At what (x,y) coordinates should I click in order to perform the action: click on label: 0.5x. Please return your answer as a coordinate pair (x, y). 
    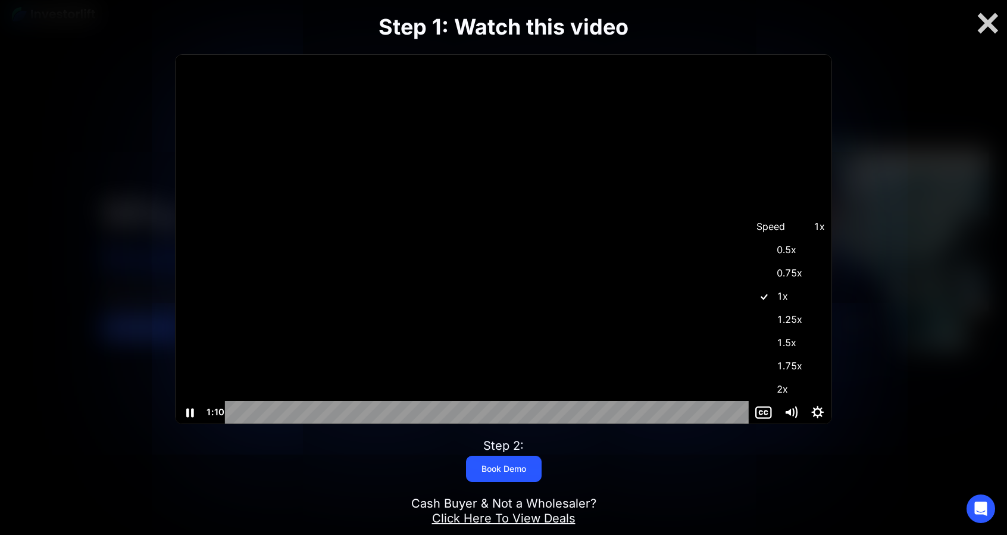
    Looking at the image, I should click on (791, 250).